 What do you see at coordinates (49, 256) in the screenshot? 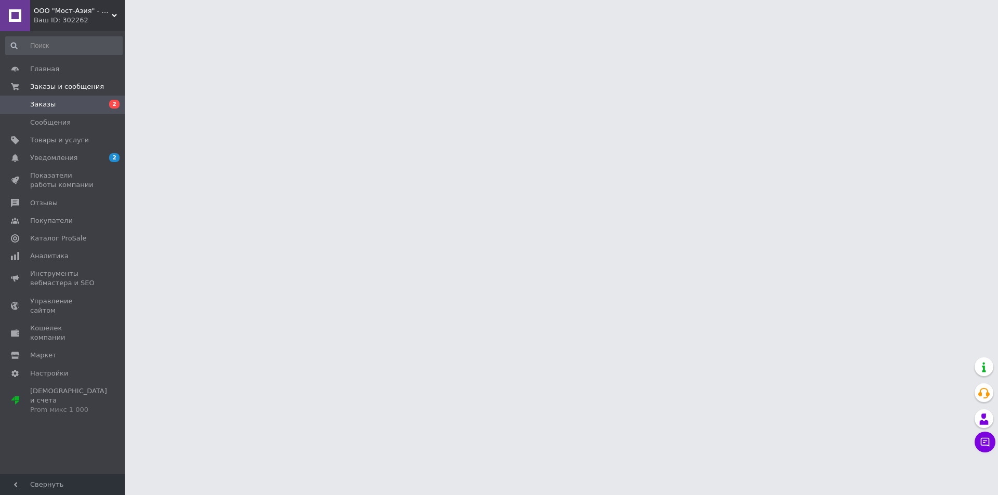
I see `span: Аналитика` at bounding box center [49, 256].